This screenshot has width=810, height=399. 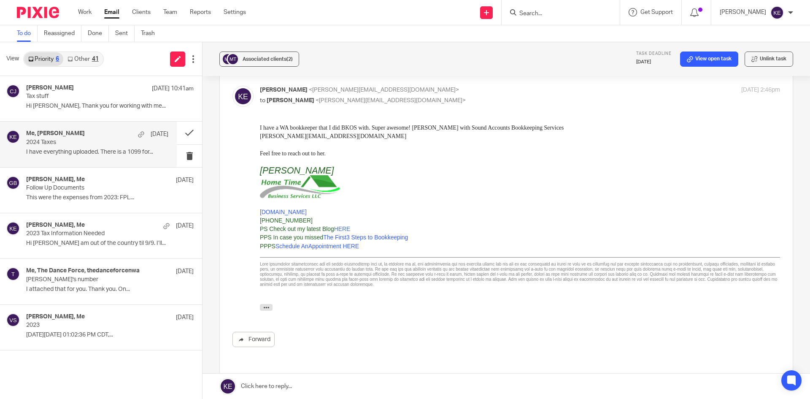 I want to click on button: Associated clients(2), so click(x=259, y=59).